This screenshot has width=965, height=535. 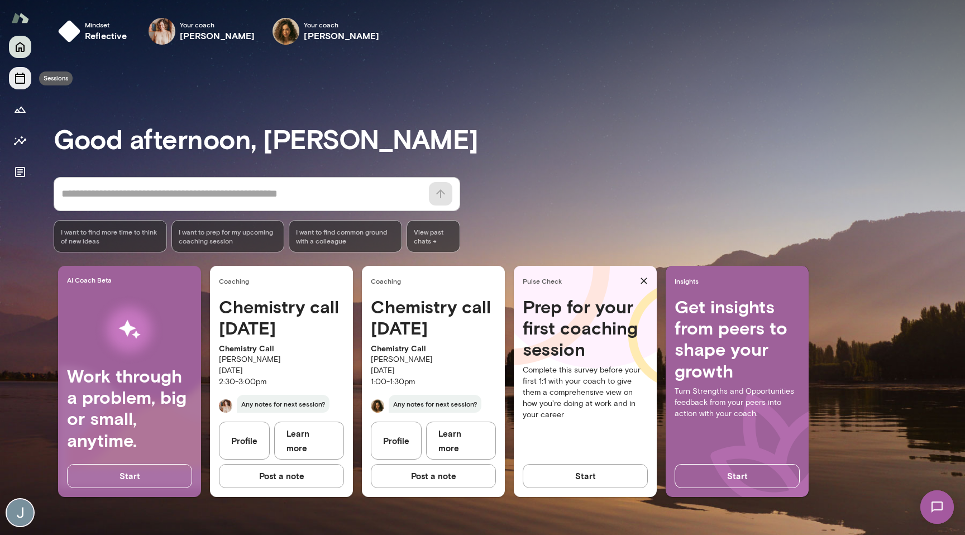 What do you see at coordinates (56, 78) in the screenshot?
I see `div: Sessions` at bounding box center [56, 78].